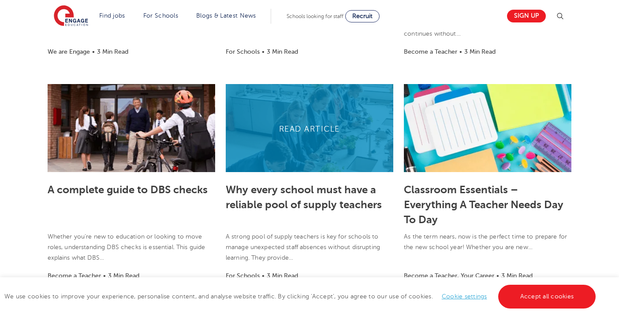 The image size is (619, 316). Describe the element at coordinates (160, 15) in the screenshot. I see `a: For Schools` at that location.